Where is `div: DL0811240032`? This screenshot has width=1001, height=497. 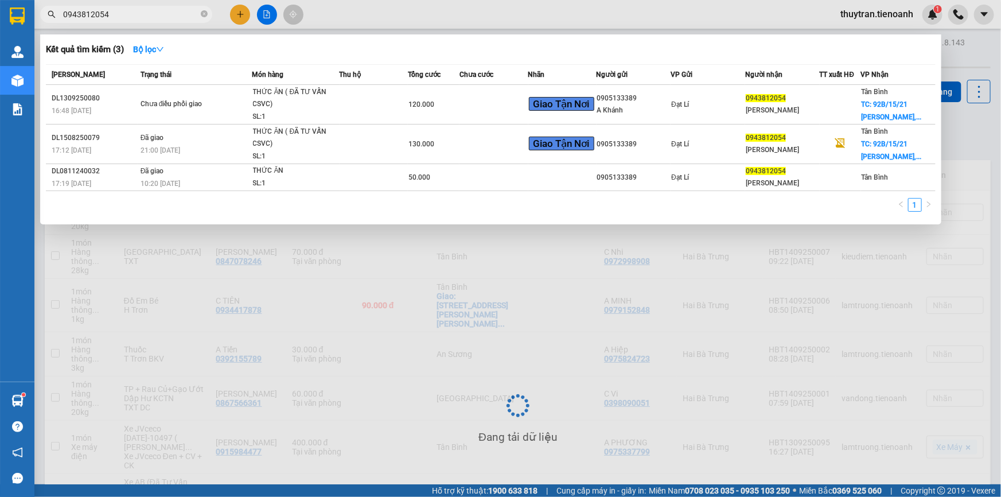 div: DL0811240032 is located at coordinates (94, 171).